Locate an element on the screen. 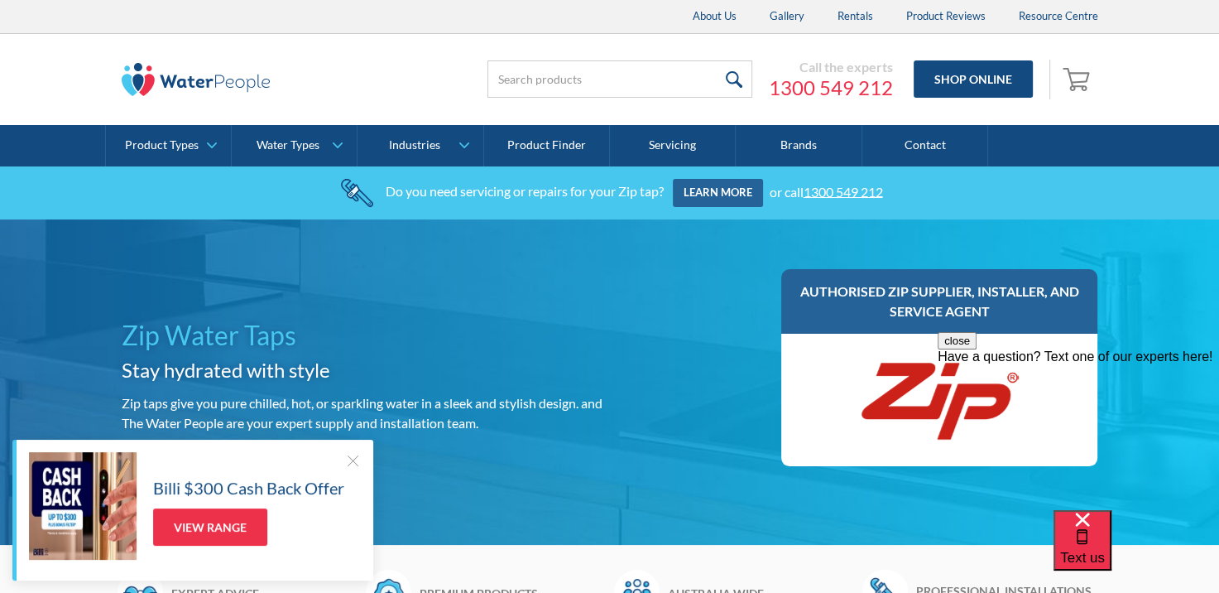  a: Contact is located at coordinates (925, 146).